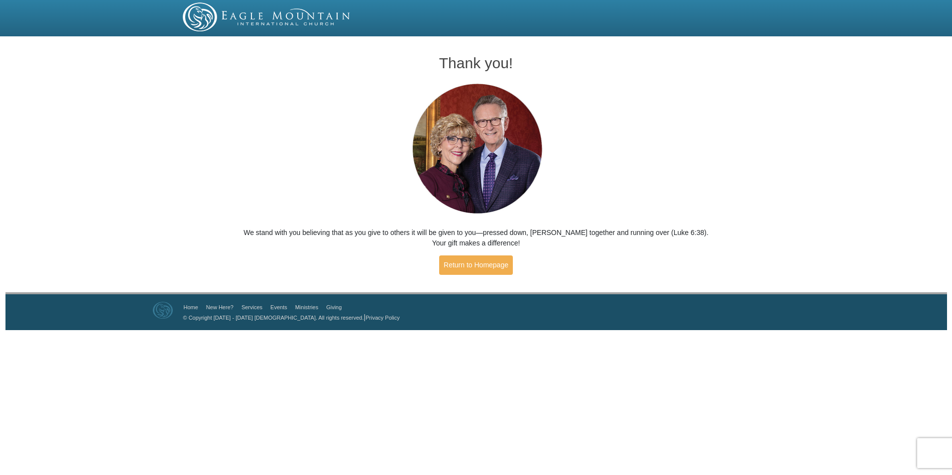 The width and height of the screenshot is (952, 475). What do you see at coordinates (476, 238) in the screenshot?
I see `p: We stand with you believing that as you give to others it will be given to you—pressed down, [PER...` at bounding box center [476, 238].